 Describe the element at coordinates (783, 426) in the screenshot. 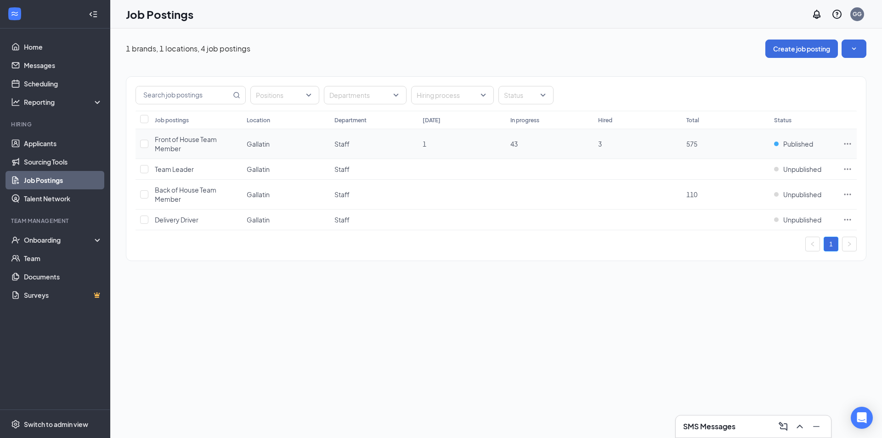

I see `button: ComposeMessage` at that location.